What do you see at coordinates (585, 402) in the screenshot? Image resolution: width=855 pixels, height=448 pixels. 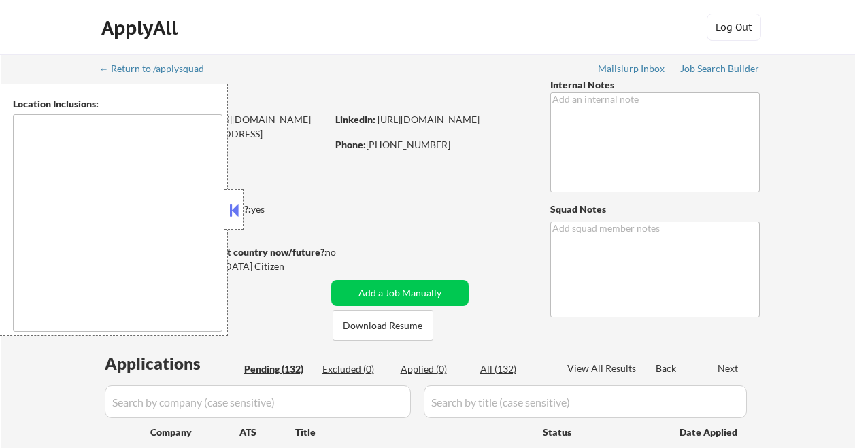 I see `input: Search by title (case sensitive)` at bounding box center [585, 402].